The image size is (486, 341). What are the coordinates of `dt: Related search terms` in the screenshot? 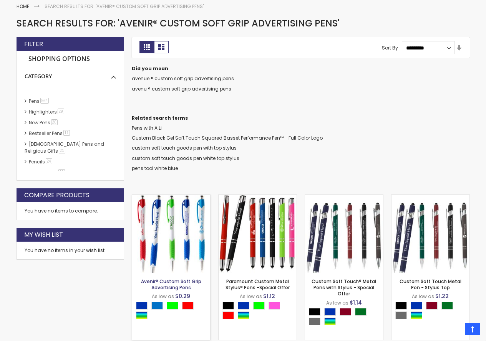 It's located at (301, 118).